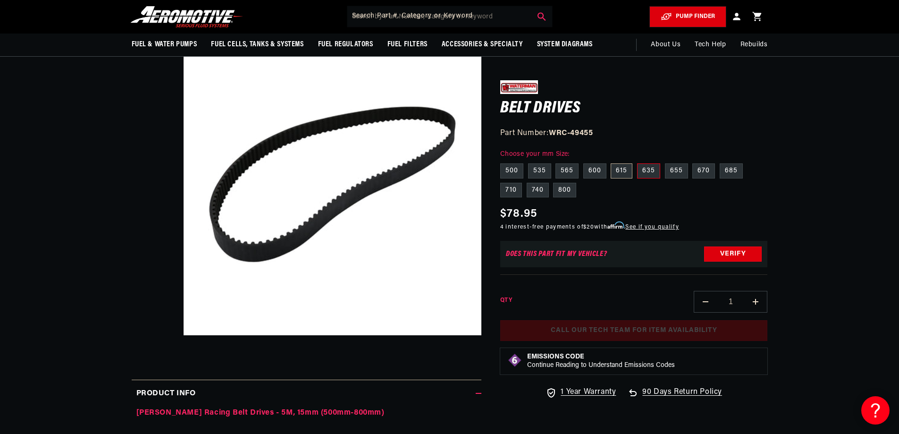 Image resolution: width=899 pixels, height=434 pixels. I want to click on a: 90 Days Return Policy, so click(675, 397).